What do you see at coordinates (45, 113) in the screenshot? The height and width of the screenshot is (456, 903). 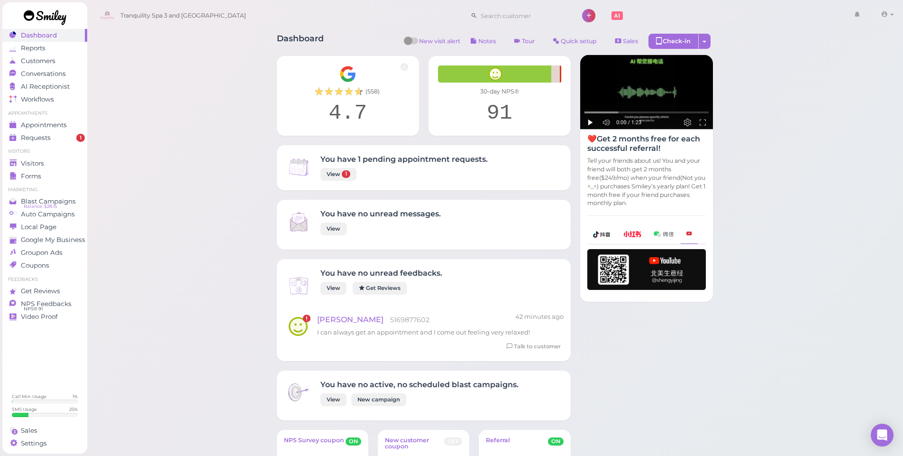 I see `li: Appointments` at bounding box center [45, 113].